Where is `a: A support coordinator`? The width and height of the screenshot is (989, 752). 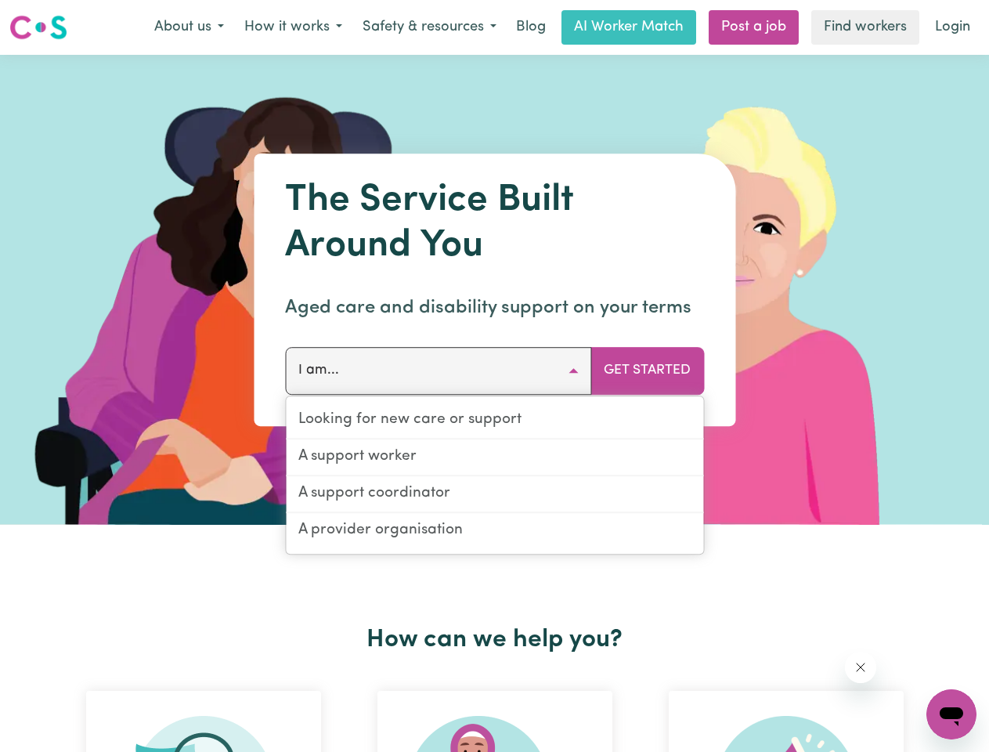 a: A support coordinator is located at coordinates (494, 494).